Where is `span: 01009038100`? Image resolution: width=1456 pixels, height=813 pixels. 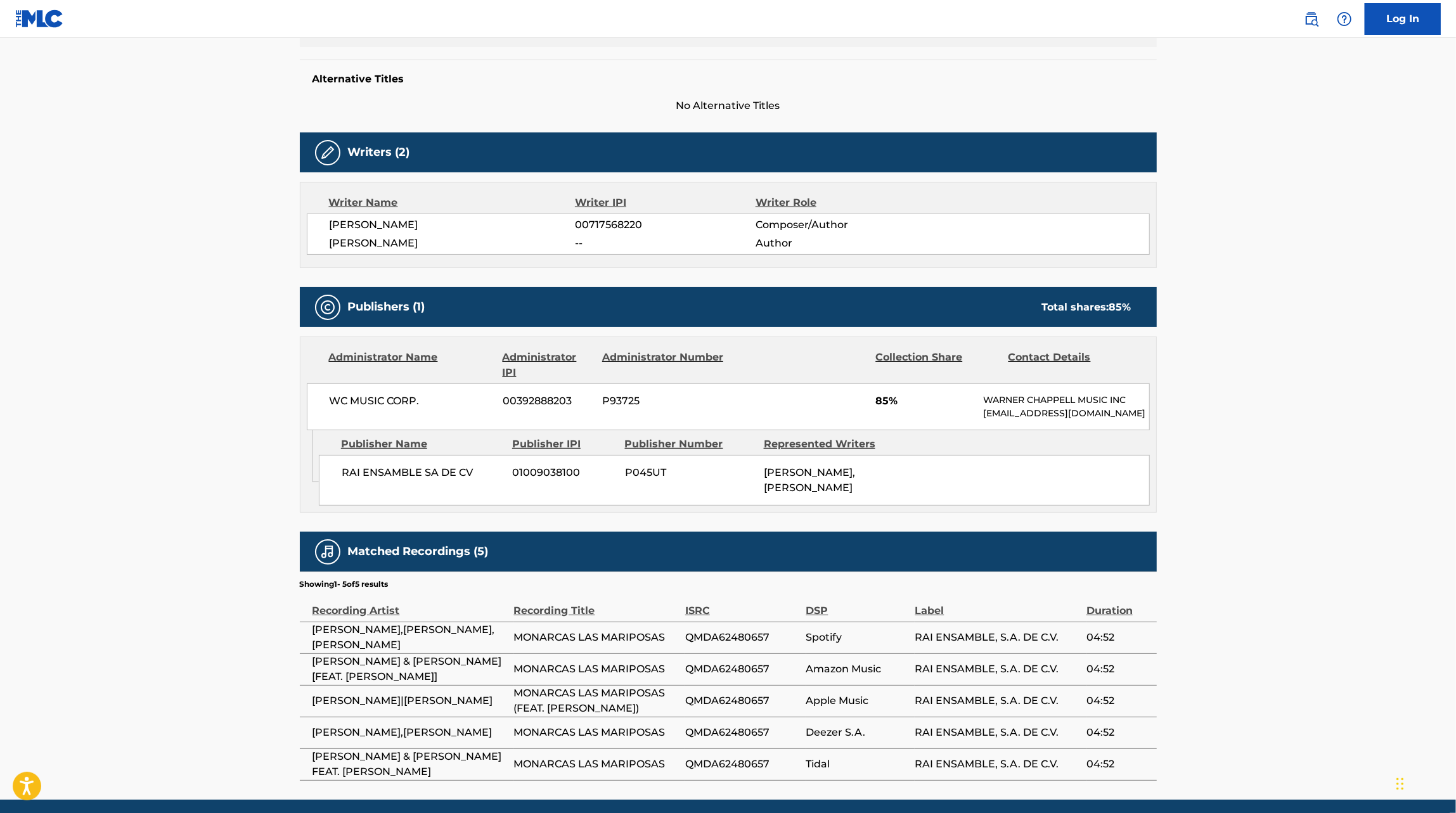 span: 01009038100 is located at coordinates (564, 472).